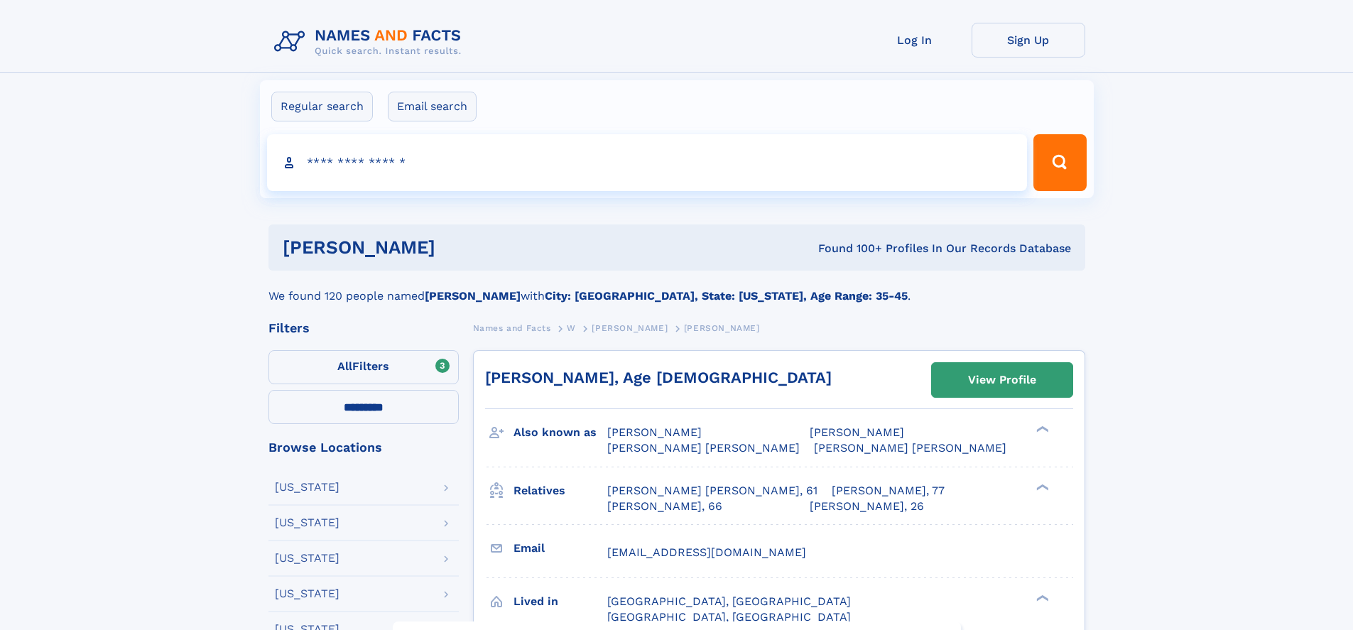 This screenshot has height=630, width=1353. I want to click on div: View Profile, so click(1002, 380).